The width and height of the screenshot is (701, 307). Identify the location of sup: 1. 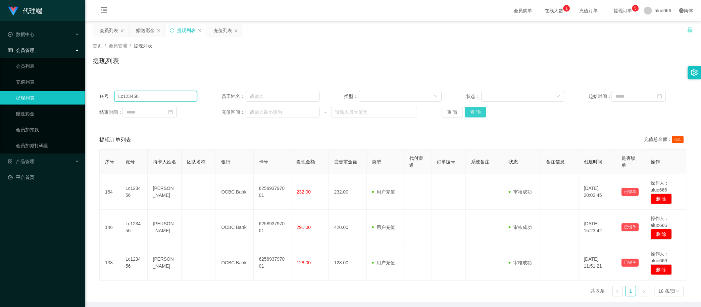
(567, 8).